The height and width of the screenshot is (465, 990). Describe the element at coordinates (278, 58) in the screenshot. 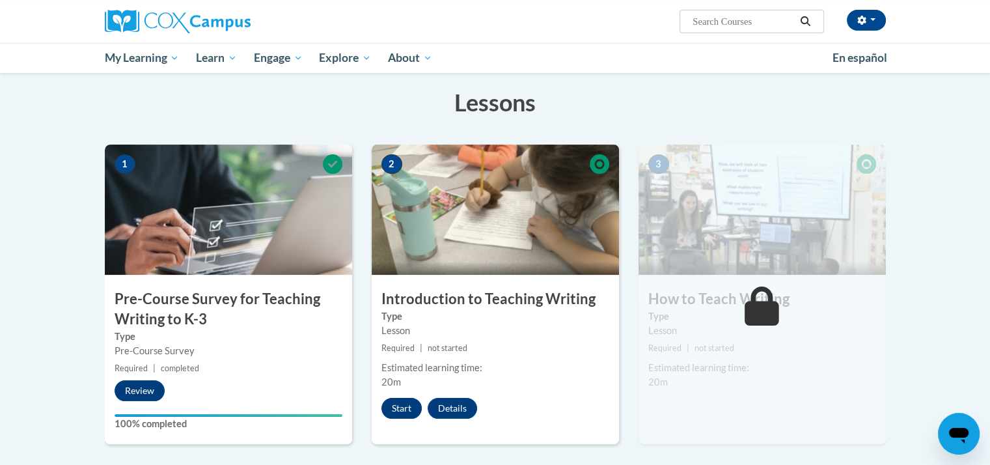

I see `a: Engage` at that location.